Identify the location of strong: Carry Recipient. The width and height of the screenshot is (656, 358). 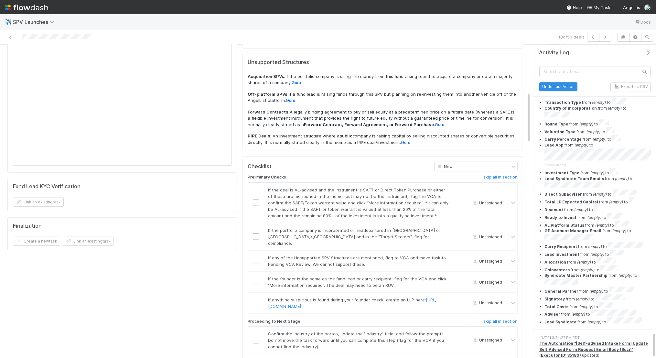
(561, 246).